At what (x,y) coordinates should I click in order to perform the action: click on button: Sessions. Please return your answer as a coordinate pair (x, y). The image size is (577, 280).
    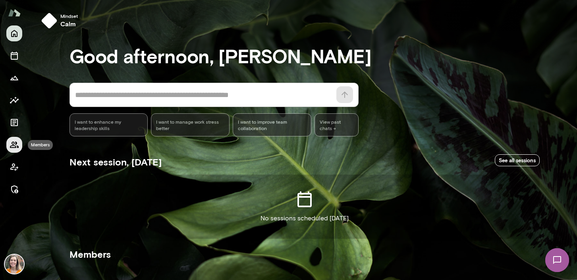
    Looking at the image, I should click on (14, 56).